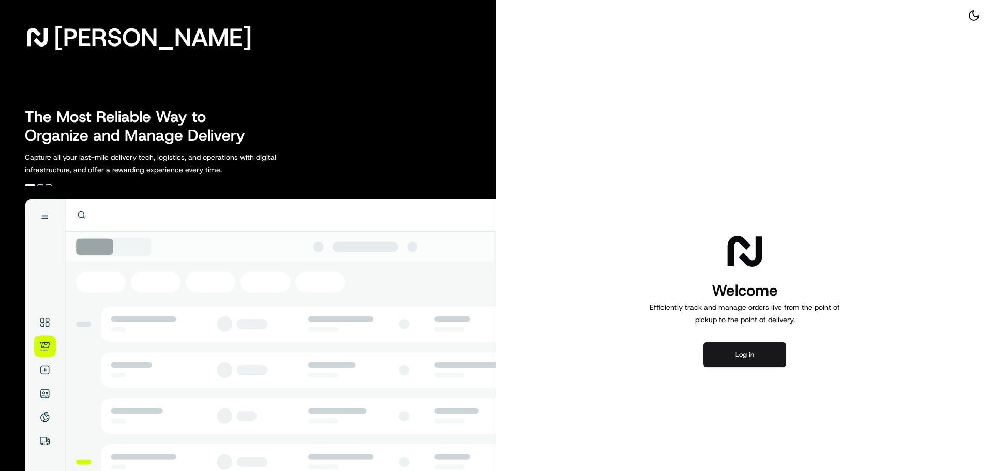 The height and width of the screenshot is (471, 993). What do you see at coordinates (745, 314) in the screenshot?
I see `p: Efficiently track and manage orders live from the point of pickup to the point of delivery.` at bounding box center [745, 314].